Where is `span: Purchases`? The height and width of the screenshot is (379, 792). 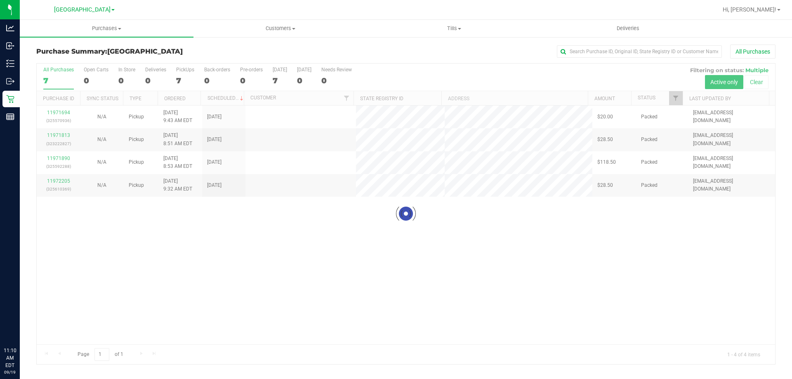
span: Purchases is located at coordinates (106, 28).